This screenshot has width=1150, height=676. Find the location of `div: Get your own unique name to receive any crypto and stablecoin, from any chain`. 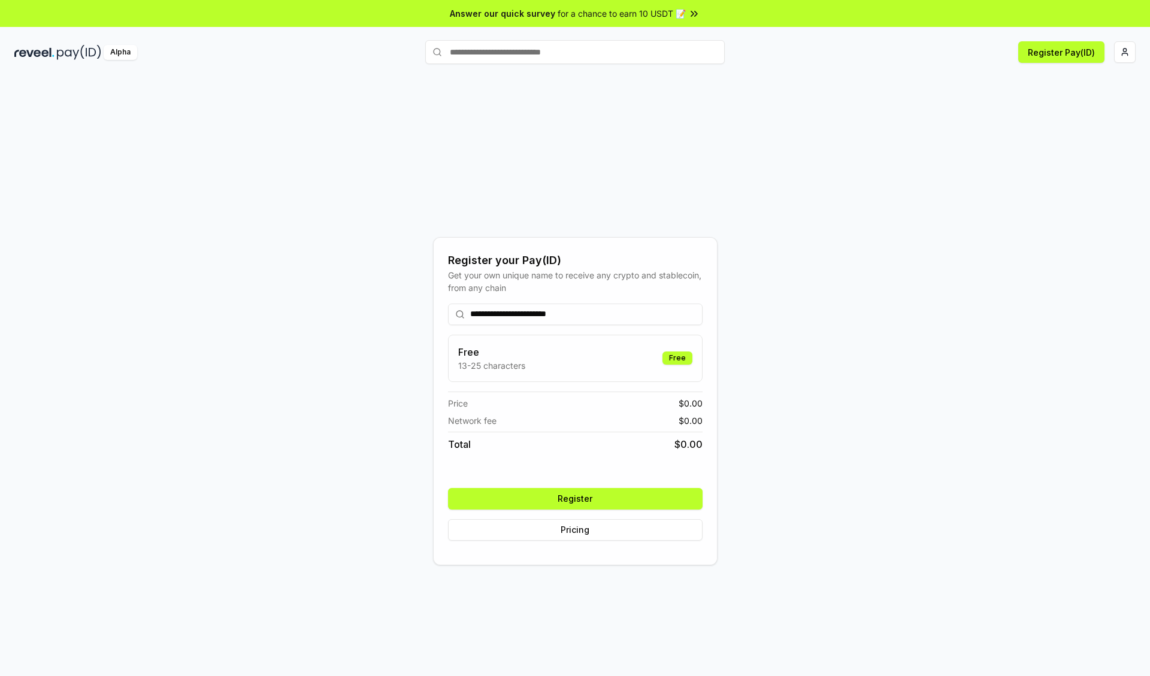

div: Get your own unique name to receive any crypto and stablecoin, from any chain is located at coordinates (575, 282).